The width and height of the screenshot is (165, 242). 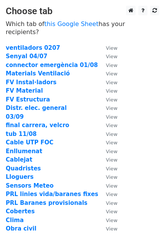 What do you see at coordinates (21, 229) in the screenshot?
I see `strong: Obra civil` at bounding box center [21, 229].